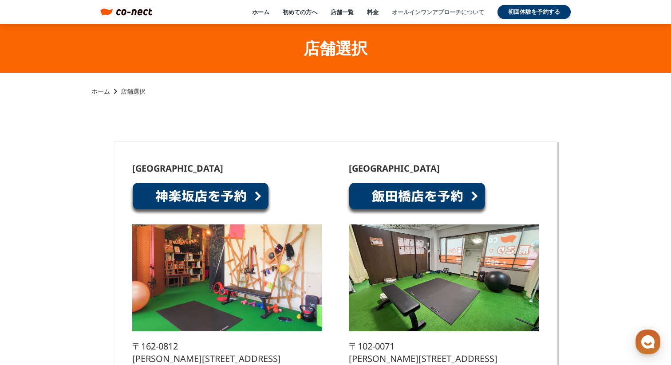  I want to click on a: 初回体験を予約する, so click(534, 12).